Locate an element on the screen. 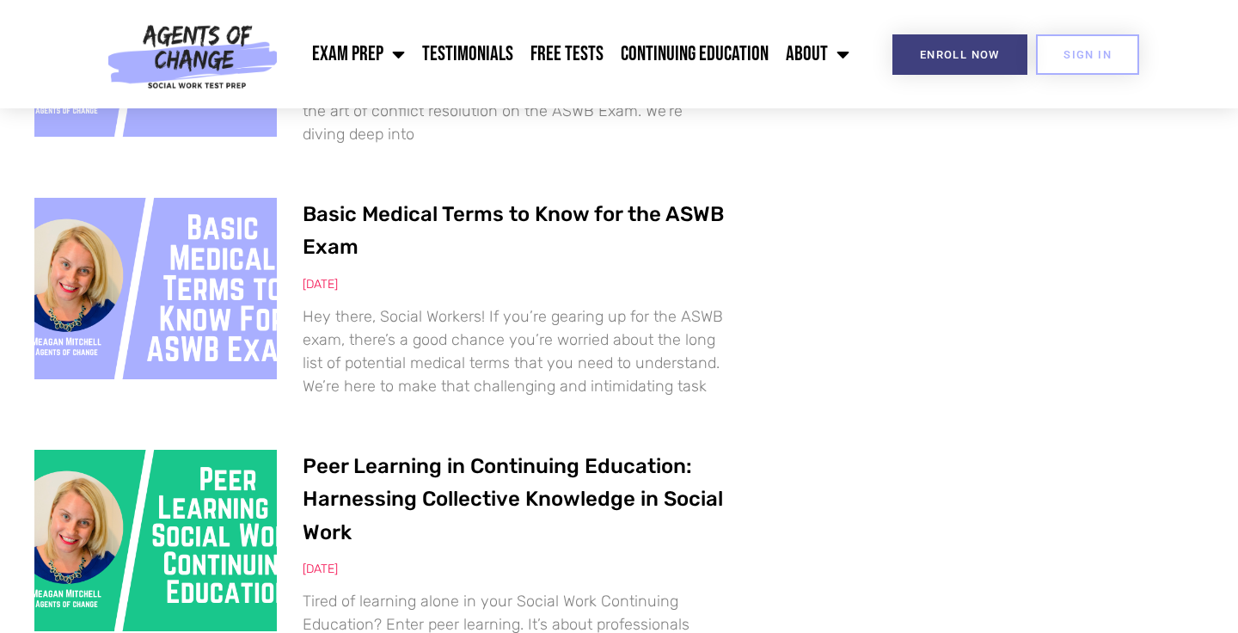 The width and height of the screenshot is (1238, 633). a: About is located at coordinates (817, 54).